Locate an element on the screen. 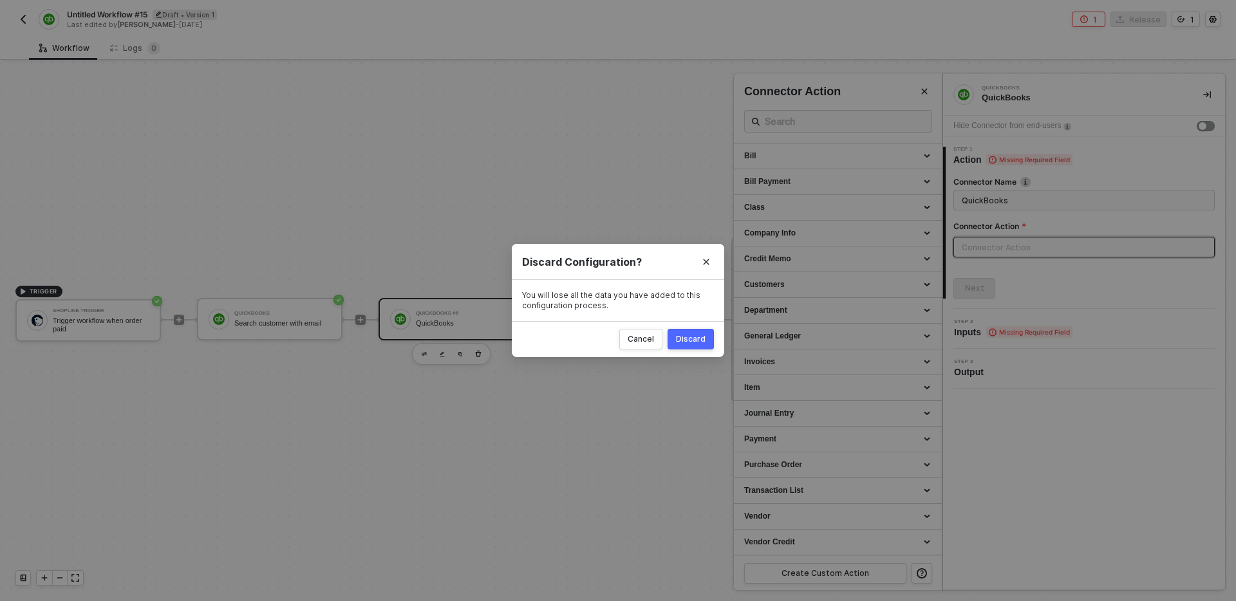  div: Cancel is located at coordinates (641, 339).